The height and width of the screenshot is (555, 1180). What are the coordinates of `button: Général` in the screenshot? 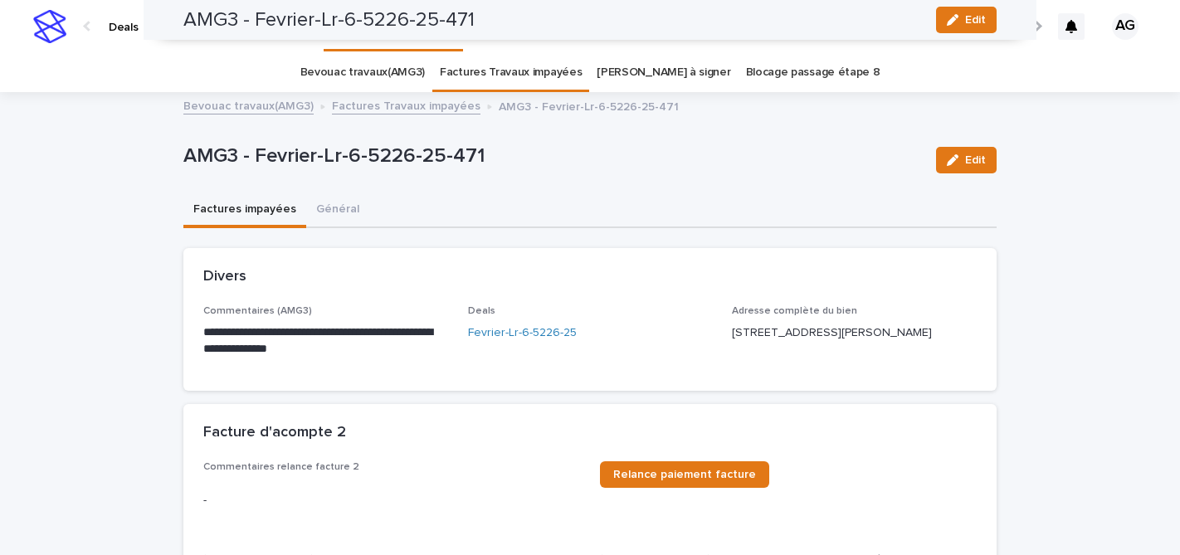 It's located at (338, 211).